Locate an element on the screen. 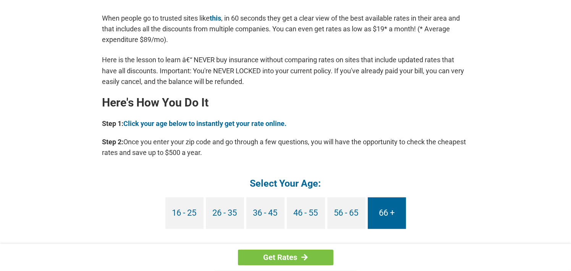  a: Click your age below to instantly get your rate online. is located at coordinates (205, 123).